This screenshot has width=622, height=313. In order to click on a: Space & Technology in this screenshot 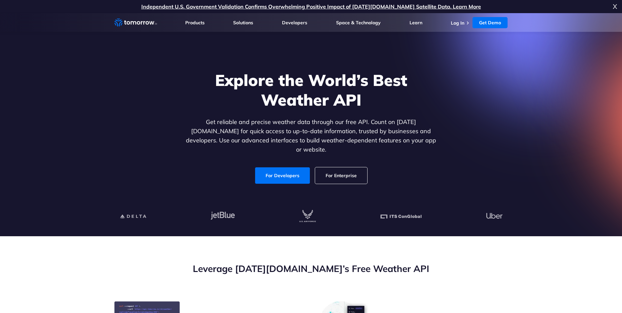, I will do `click(358, 23)`.